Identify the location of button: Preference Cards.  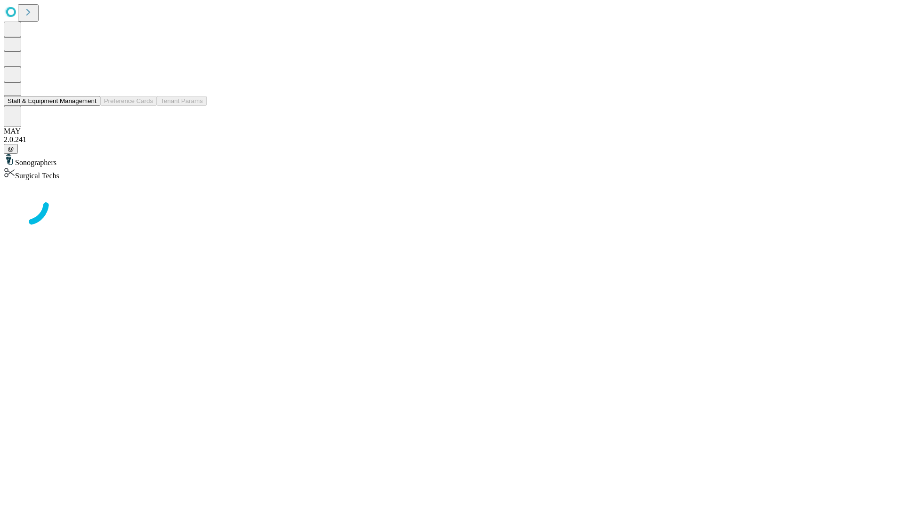
(128, 101).